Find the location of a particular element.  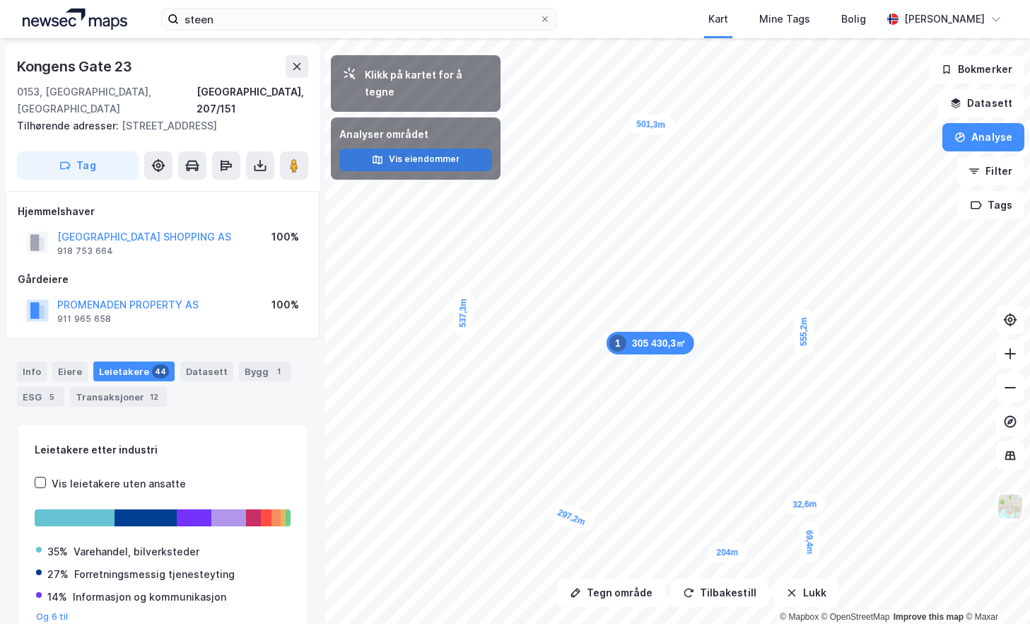

button: Bokmerker is located at coordinates (977, 69).